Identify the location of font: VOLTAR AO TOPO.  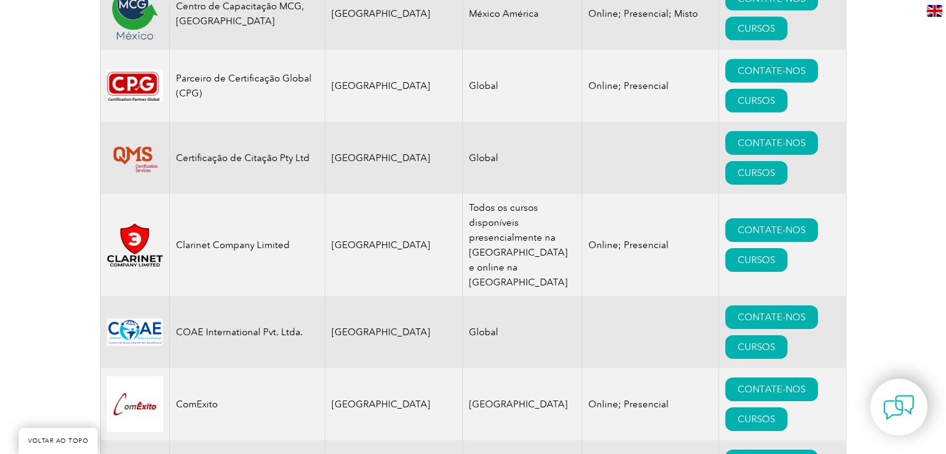
(58, 441).